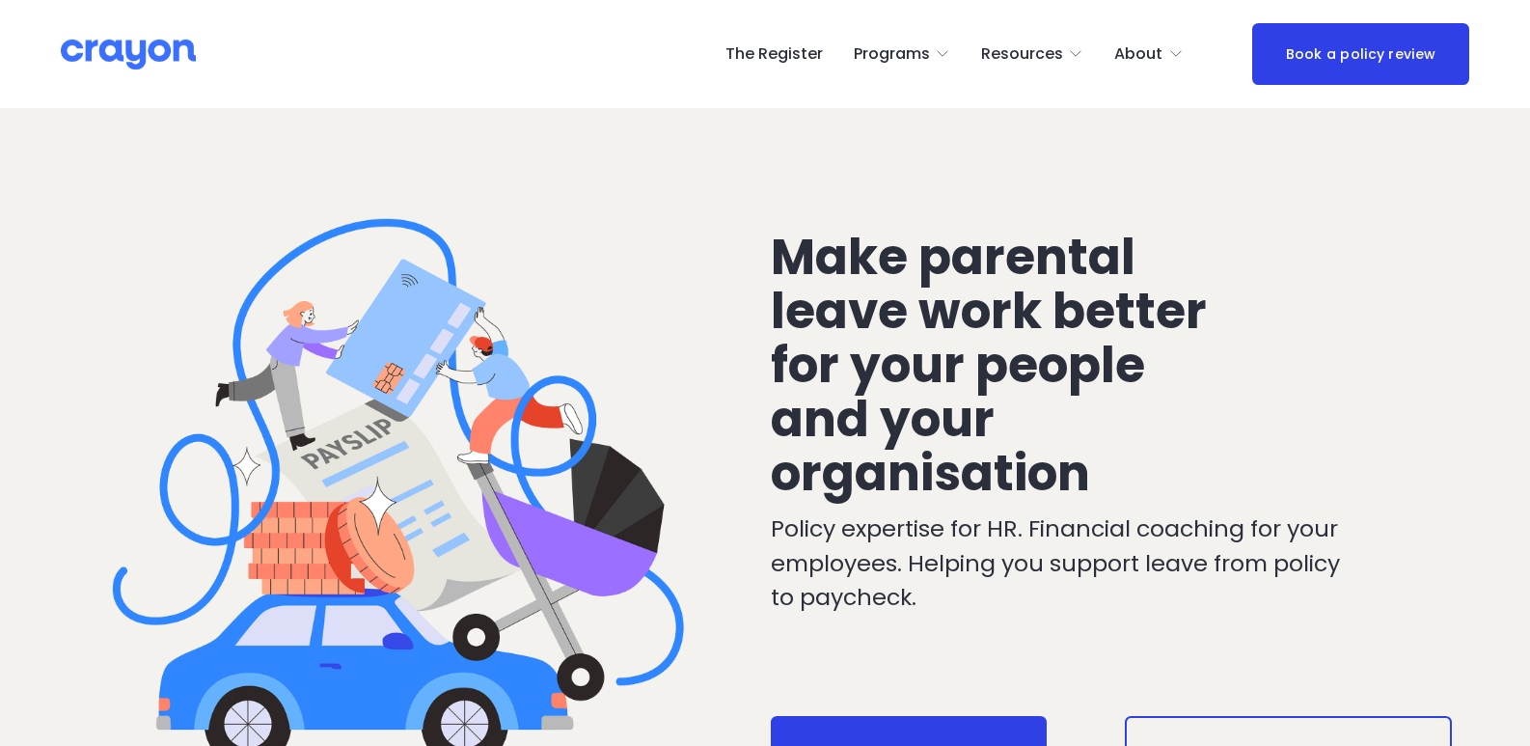 This screenshot has width=1530, height=746. I want to click on span: Resources, so click(1022, 54).